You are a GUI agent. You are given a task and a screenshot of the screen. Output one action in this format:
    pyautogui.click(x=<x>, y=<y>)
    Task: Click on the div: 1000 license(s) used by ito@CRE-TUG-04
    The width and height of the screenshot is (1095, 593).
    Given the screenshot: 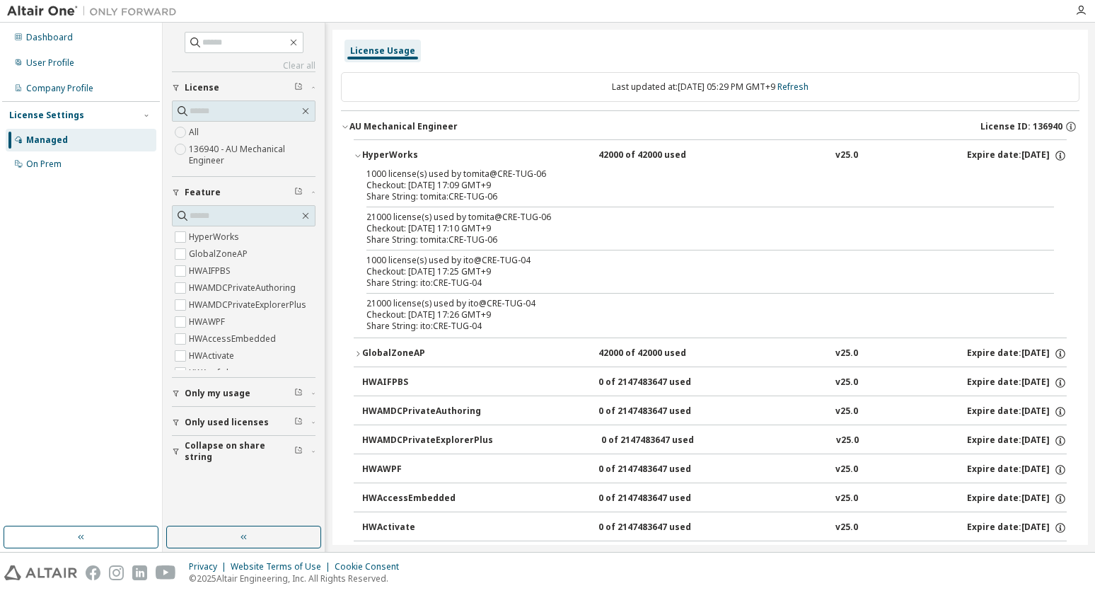 What is the action you would take?
    pyautogui.click(x=693, y=260)
    